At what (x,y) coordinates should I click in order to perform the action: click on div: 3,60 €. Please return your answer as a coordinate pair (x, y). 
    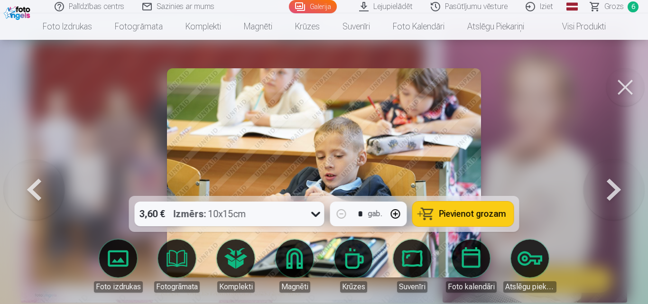
    Looking at the image, I should click on (152, 214).